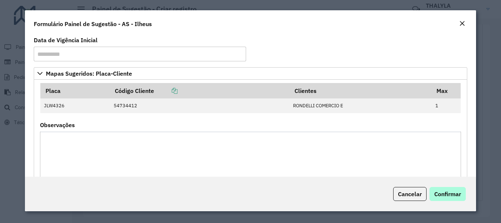 This screenshot has width=501, height=223. Describe the element at coordinates (57, 125) in the screenshot. I see `label: Observações` at that location.